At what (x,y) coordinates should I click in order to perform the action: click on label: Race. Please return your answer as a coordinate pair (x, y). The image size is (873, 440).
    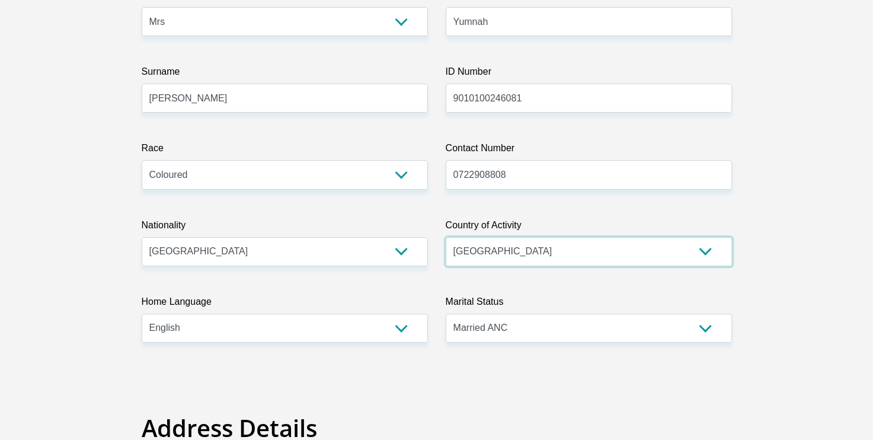
    Looking at the image, I should click on (285, 151).